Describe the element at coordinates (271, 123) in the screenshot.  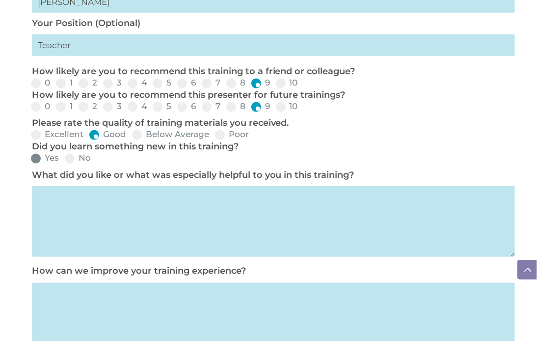
I see `p: Please rate the quality of training materials you received.` at that location.